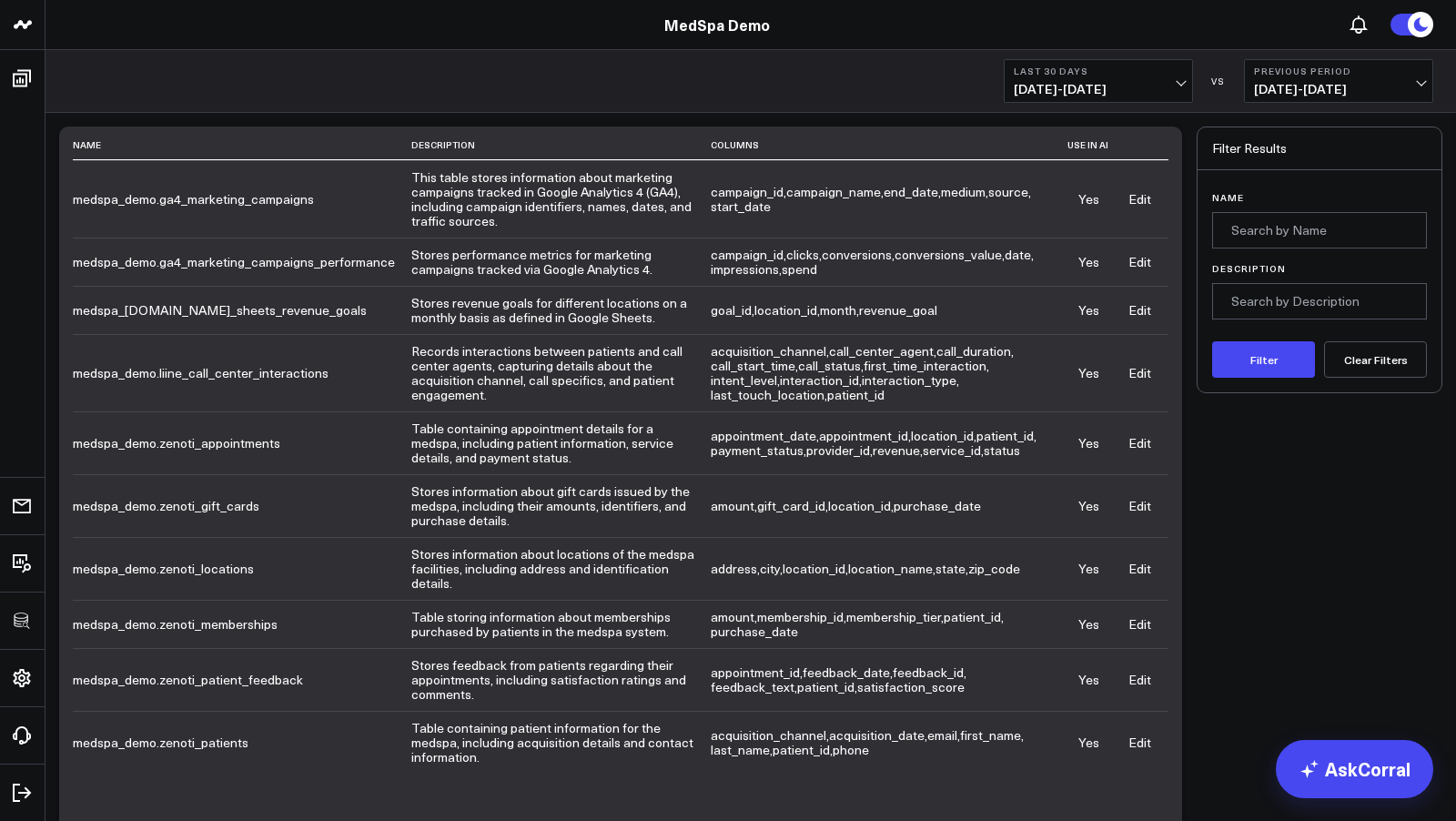 The image size is (1456, 821). Describe the element at coordinates (768, 394) in the screenshot. I see `span: last_touch_location` at that location.